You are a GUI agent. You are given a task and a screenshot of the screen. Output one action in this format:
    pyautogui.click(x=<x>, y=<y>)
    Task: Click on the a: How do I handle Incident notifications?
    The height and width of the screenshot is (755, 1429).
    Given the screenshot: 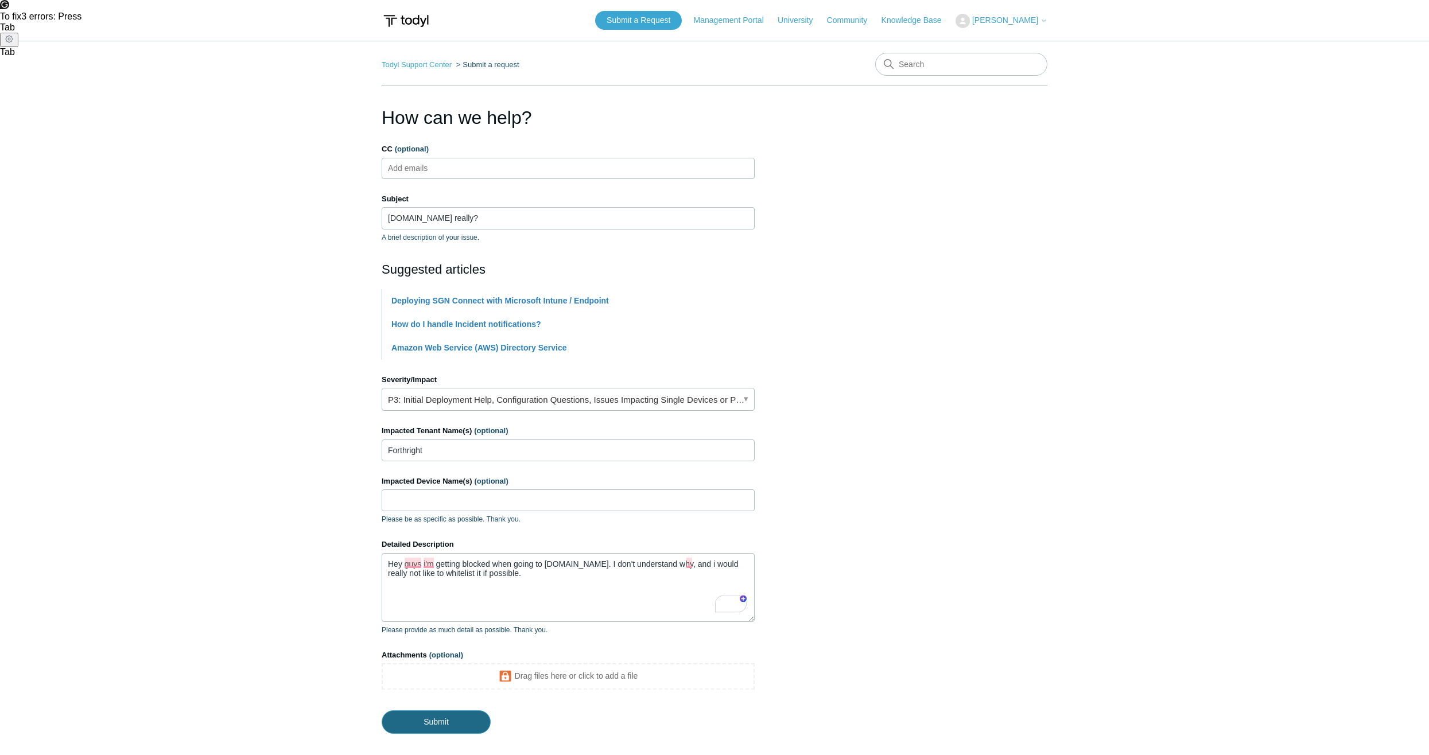 What is the action you would take?
    pyautogui.click(x=466, y=324)
    